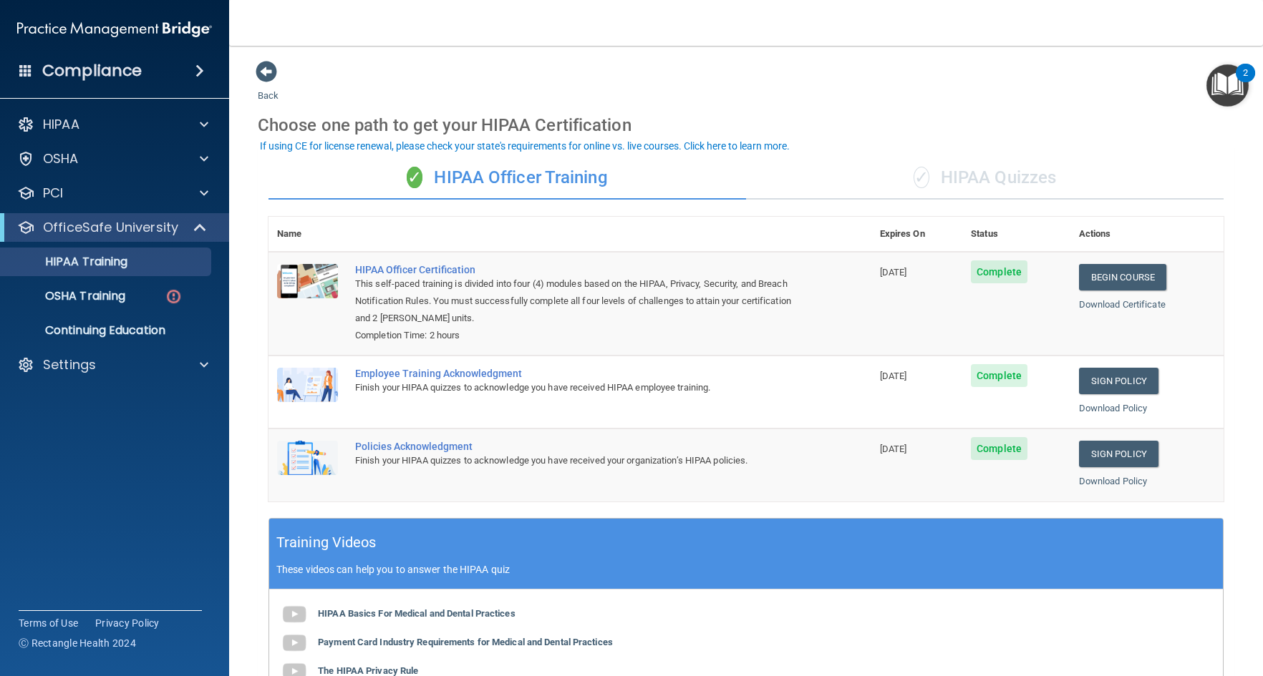 The image size is (1263, 676). Describe the element at coordinates (984, 178) in the screenshot. I see `div: HIPAA Quizzes` at that location.